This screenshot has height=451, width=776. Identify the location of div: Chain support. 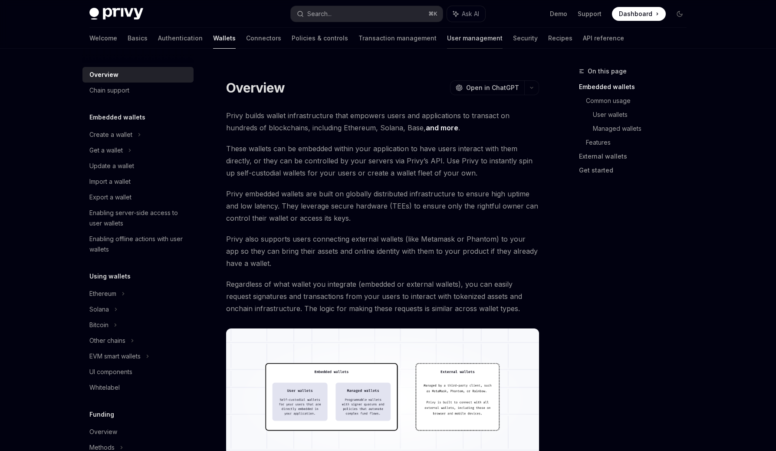
(109, 90).